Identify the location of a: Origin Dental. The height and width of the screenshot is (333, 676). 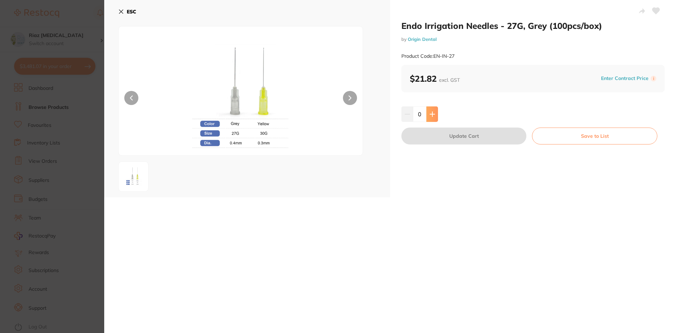
(422, 39).